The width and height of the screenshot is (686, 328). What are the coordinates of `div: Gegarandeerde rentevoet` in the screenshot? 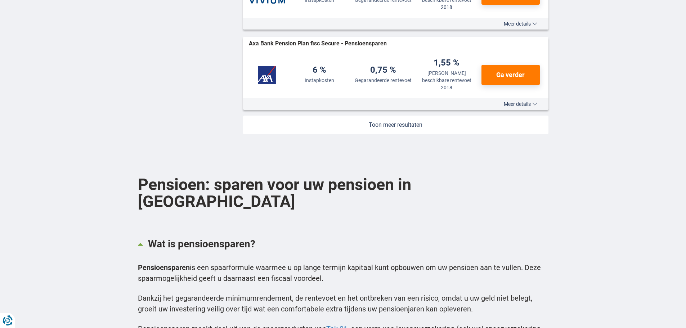 It's located at (383, 80).